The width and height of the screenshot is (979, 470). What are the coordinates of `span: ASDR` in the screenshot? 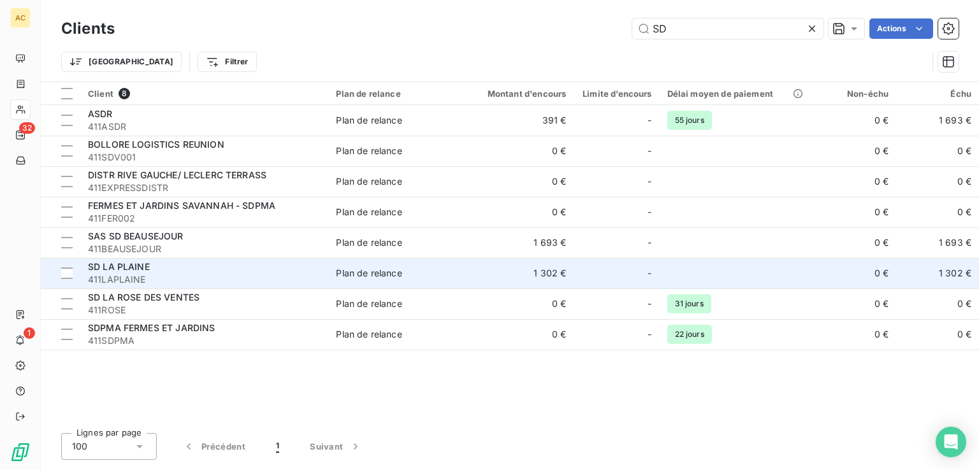 It's located at (100, 113).